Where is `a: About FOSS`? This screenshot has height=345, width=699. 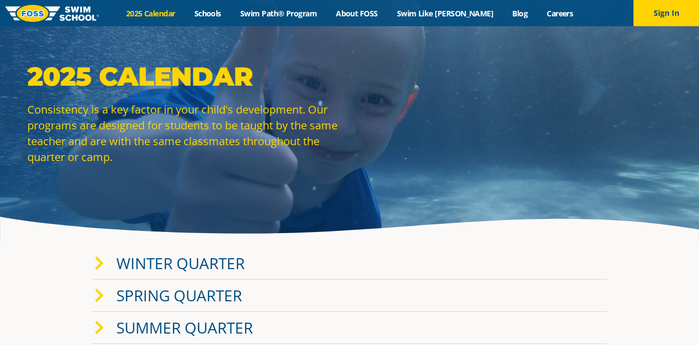
a: About FOSS is located at coordinates (357, 13).